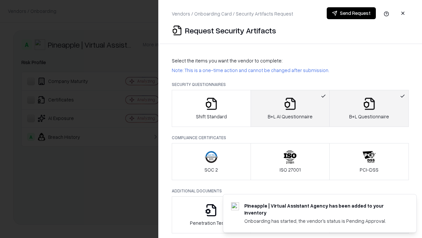 The image size is (422, 238). What do you see at coordinates (211, 222) in the screenshot?
I see `p: Penetration Testing` at bounding box center [211, 222].